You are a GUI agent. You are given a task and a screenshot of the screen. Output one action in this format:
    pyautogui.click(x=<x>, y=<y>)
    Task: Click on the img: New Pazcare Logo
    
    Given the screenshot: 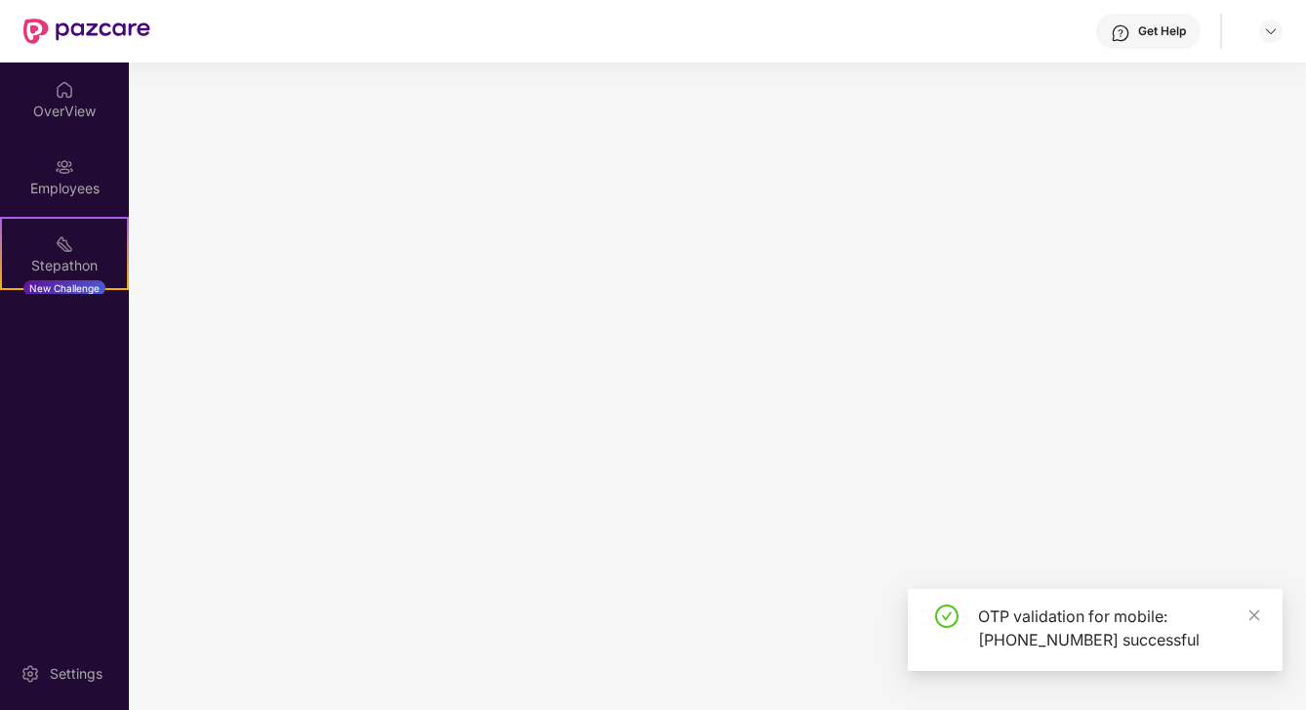 What is the action you would take?
    pyautogui.click(x=87, y=31)
    